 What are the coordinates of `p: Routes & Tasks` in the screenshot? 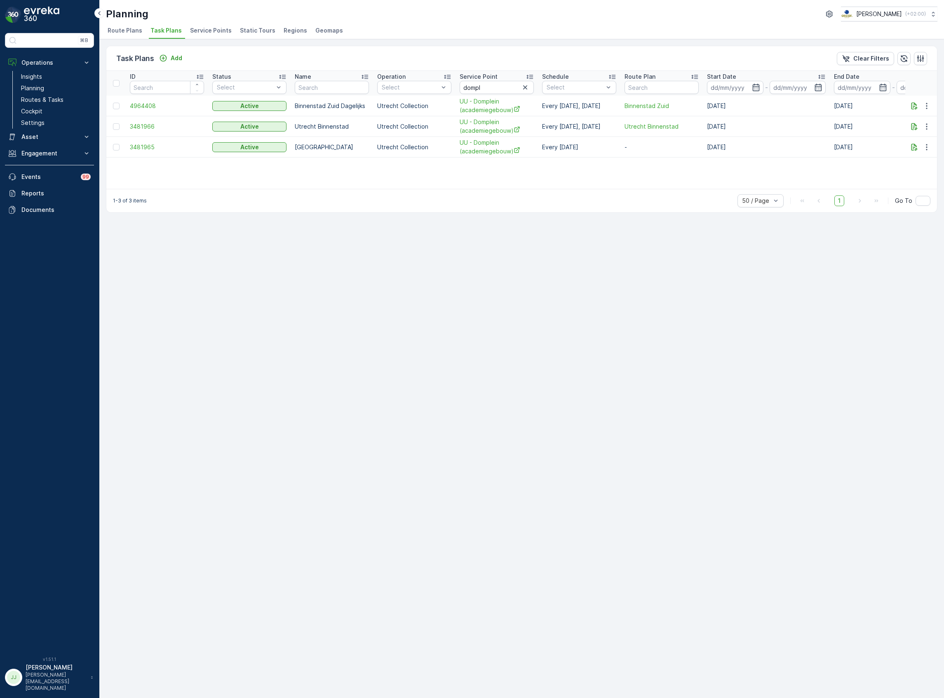 It's located at (42, 100).